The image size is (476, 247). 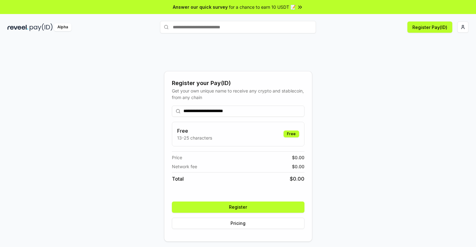 What do you see at coordinates (184, 167) in the screenshot?
I see `span: Network fee` at bounding box center [184, 167].